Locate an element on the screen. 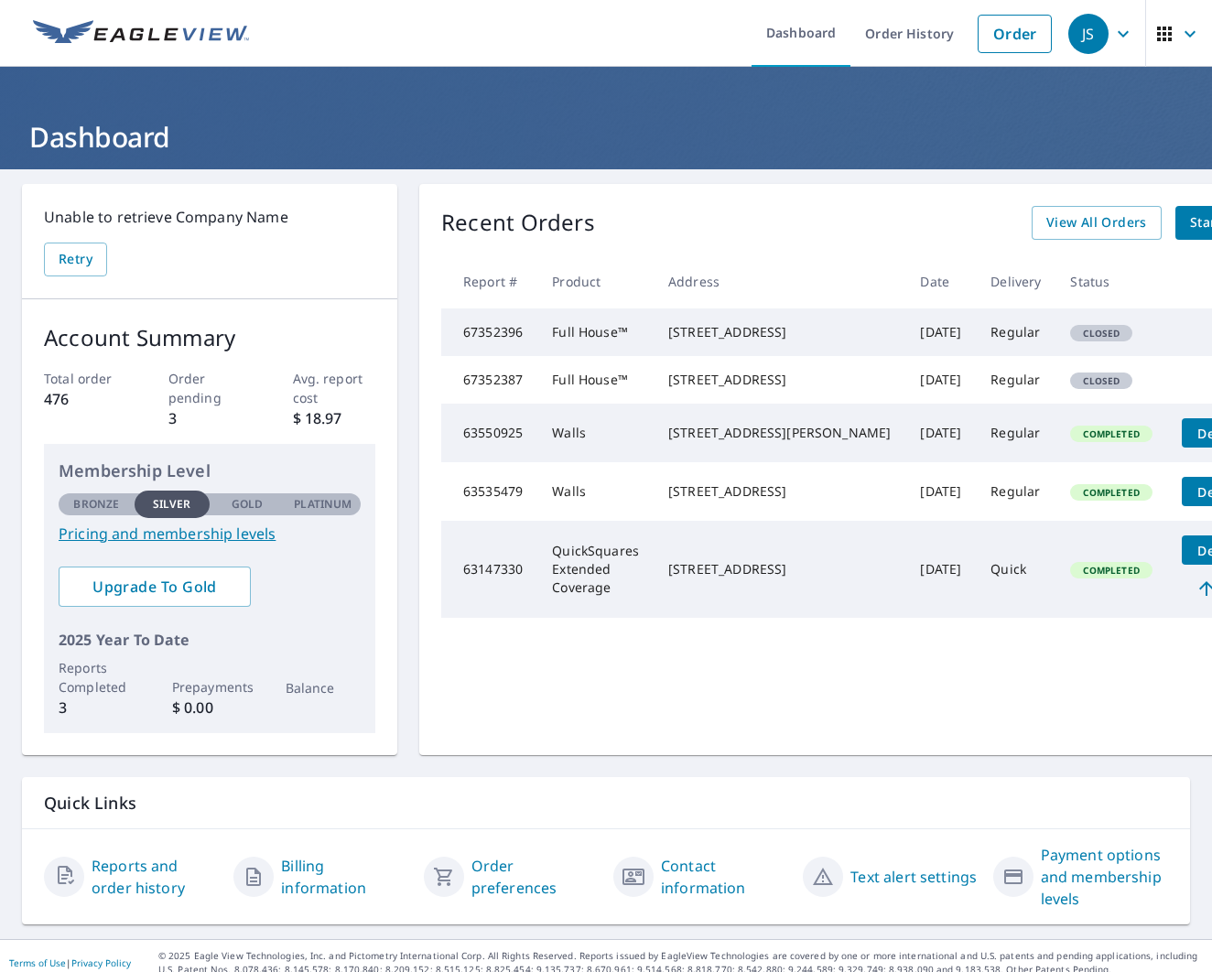 This screenshot has width=1212, height=972. td: 67352396 is located at coordinates (489, 332).